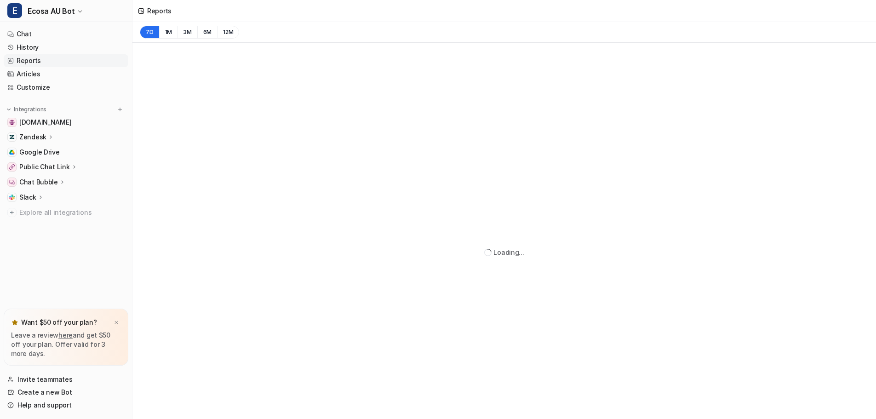 The height and width of the screenshot is (419, 876). Describe the element at coordinates (149, 32) in the screenshot. I see `button: 7D` at that location.